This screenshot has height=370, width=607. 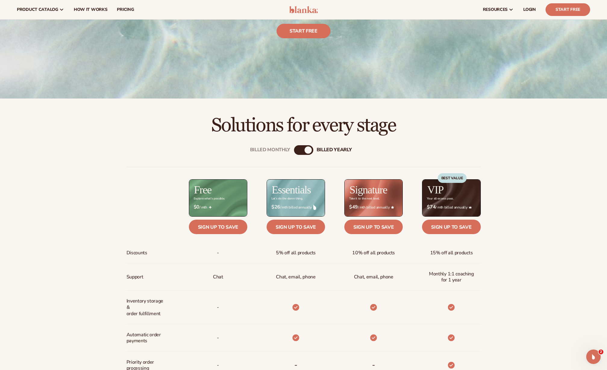 What do you see at coordinates (334, 150) in the screenshot?
I see `div: billed Yearly` at bounding box center [334, 150].